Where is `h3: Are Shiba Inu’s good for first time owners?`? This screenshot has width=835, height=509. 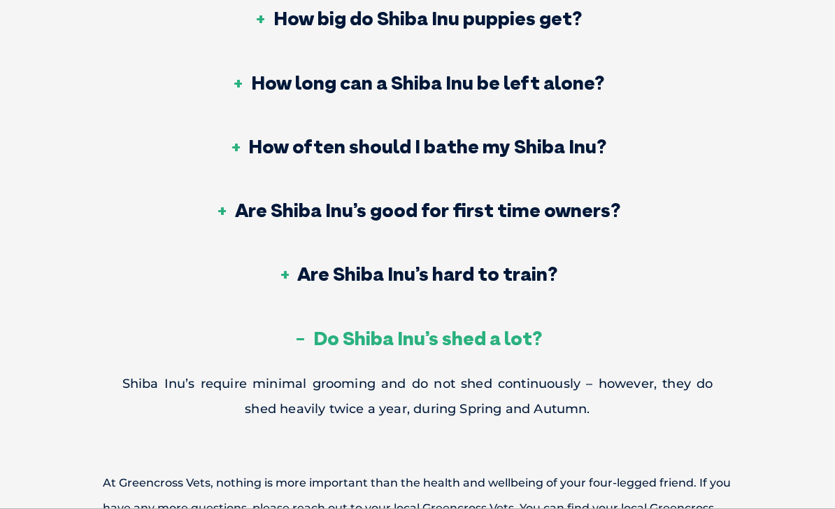 h3: Are Shiba Inu’s good for first time owners? is located at coordinates (418, 210).